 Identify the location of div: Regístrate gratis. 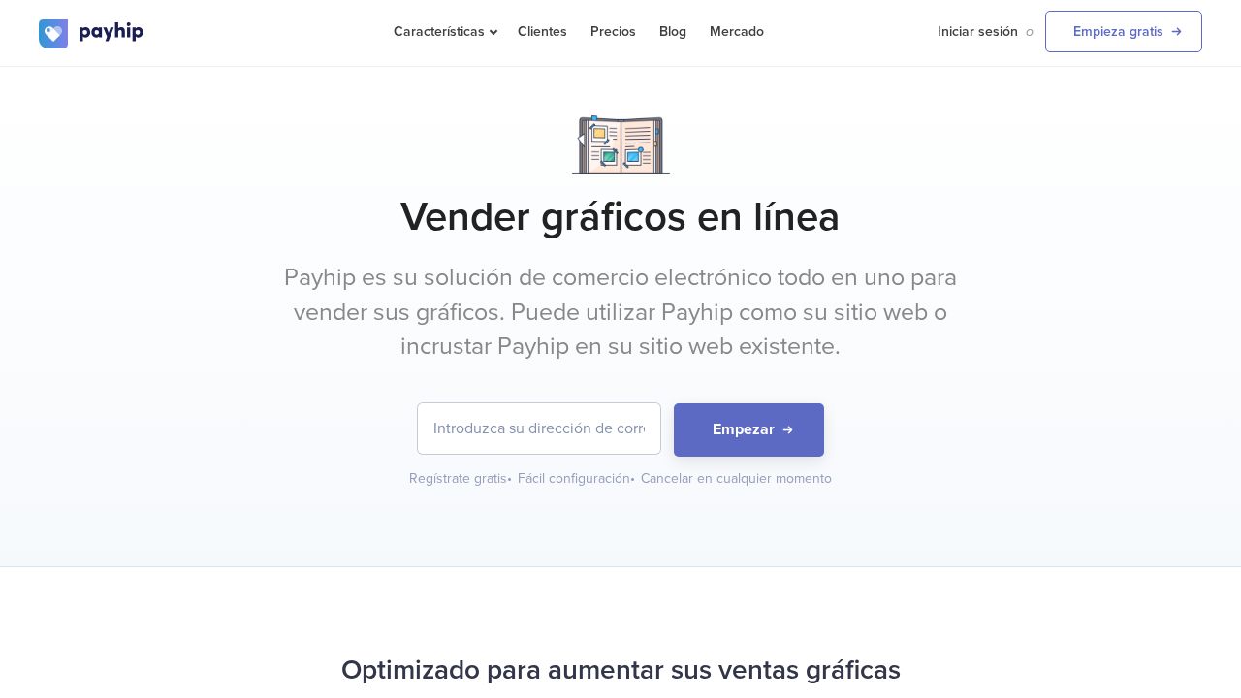
(462, 479).